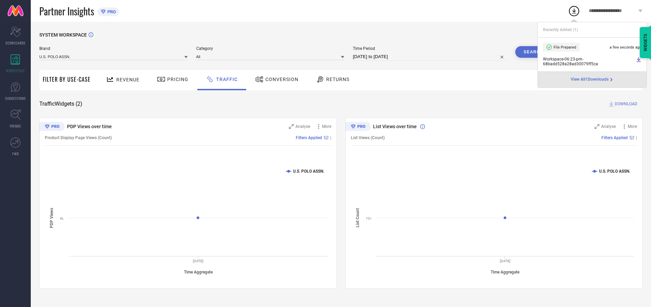 This screenshot has height=307, width=651. I want to click on a: View All1Downloads, so click(593, 80).